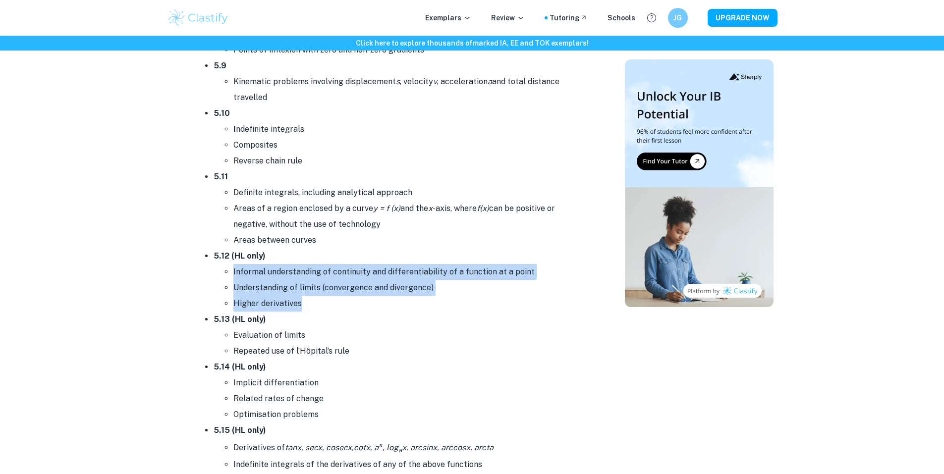 This screenshot has height=474, width=944. What do you see at coordinates (412, 288) in the screenshot?
I see `li: Understanding of limits (convergence and divergence)` at bounding box center [412, 288].